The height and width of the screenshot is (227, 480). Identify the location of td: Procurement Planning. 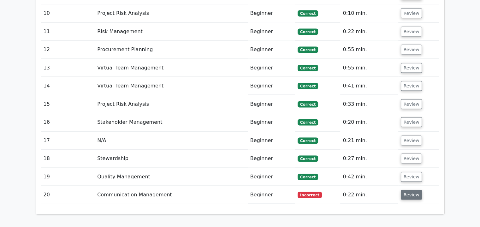
(171, 50).